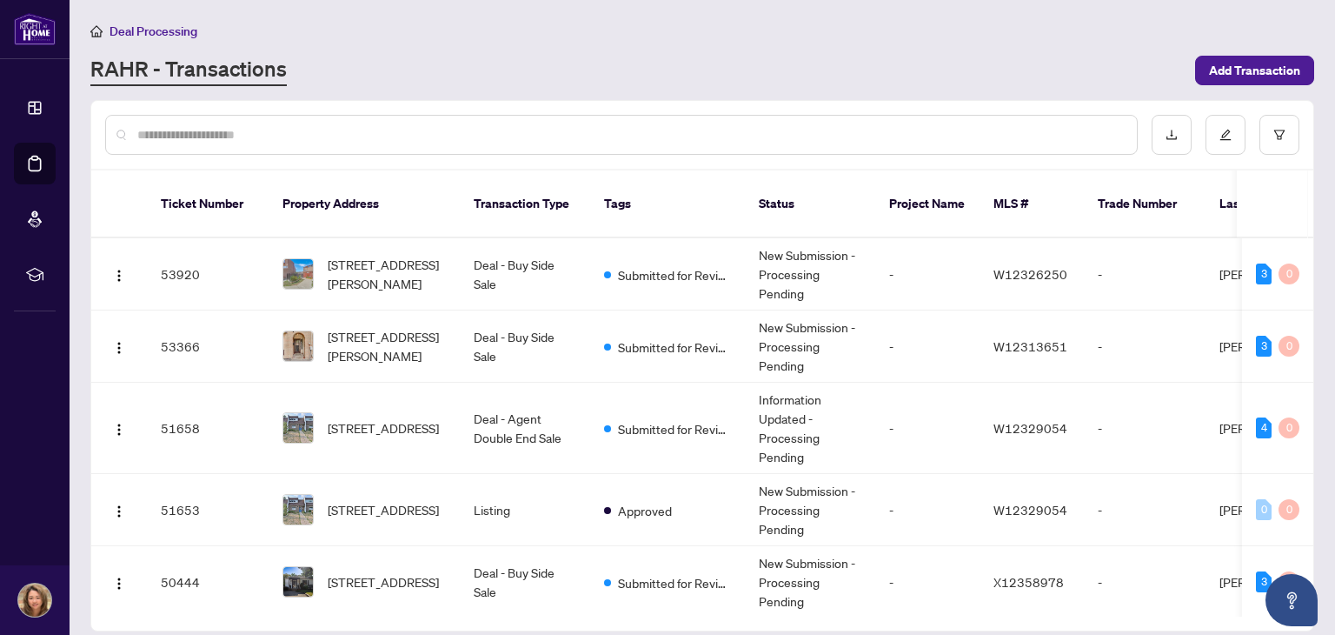 This screenshot has width=1335, height=635. I want to click on img: logo, so click(35, 29).